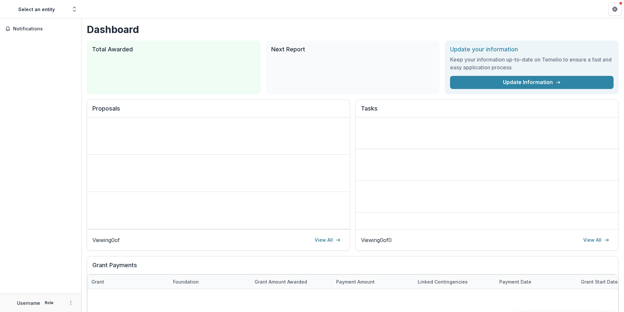  I want to click on h2: Tasks, so click(487, 111).